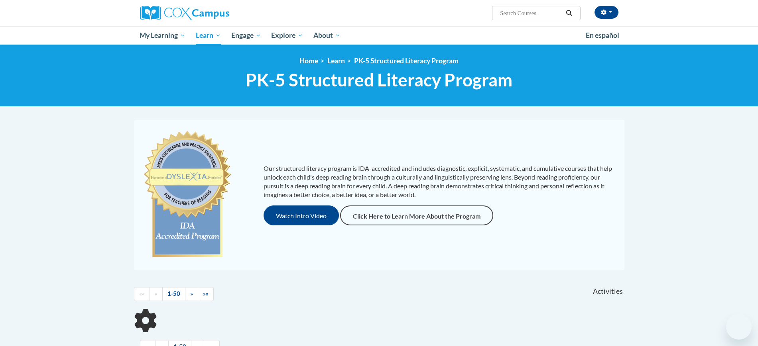 The height and width of the screenshot is (346, 758). What do you see at coordinates (246, 35) in the screenshot?
I see `span: Engage` at bounding box center [246, 35].